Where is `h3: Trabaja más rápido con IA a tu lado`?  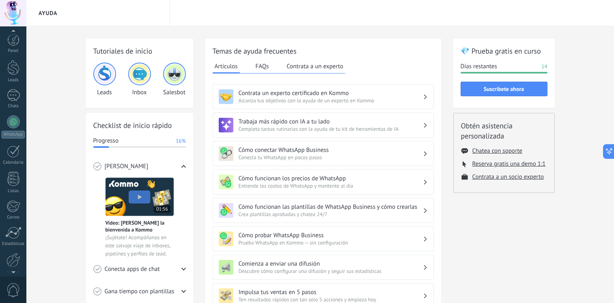
h3: Trabaja más rápido con IA a tu lado is located at coordinates (331, 121).